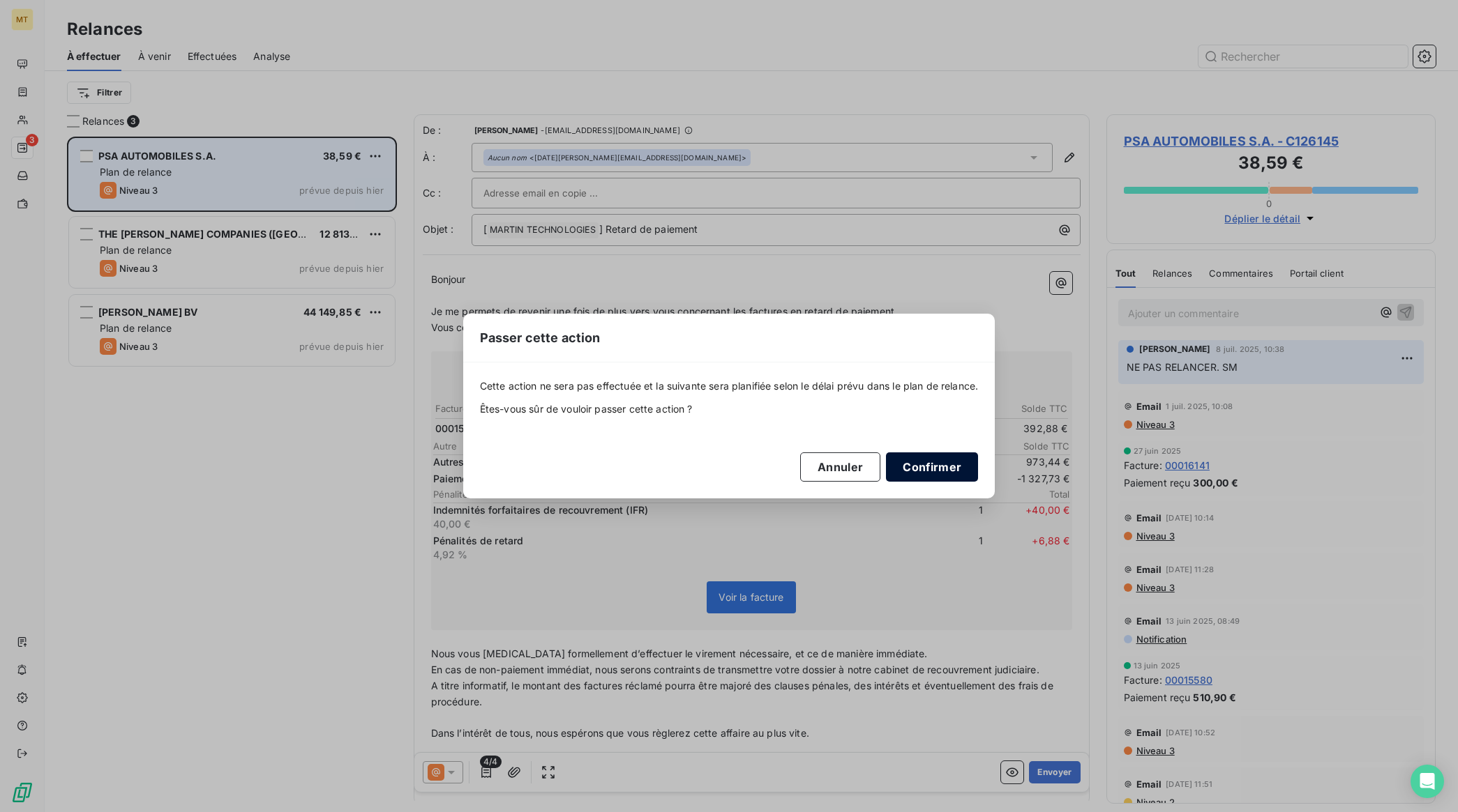 Image resolution: width=1458 pixels, height=812 pixels. I want to click on button: Annuler, so click(840, 467).